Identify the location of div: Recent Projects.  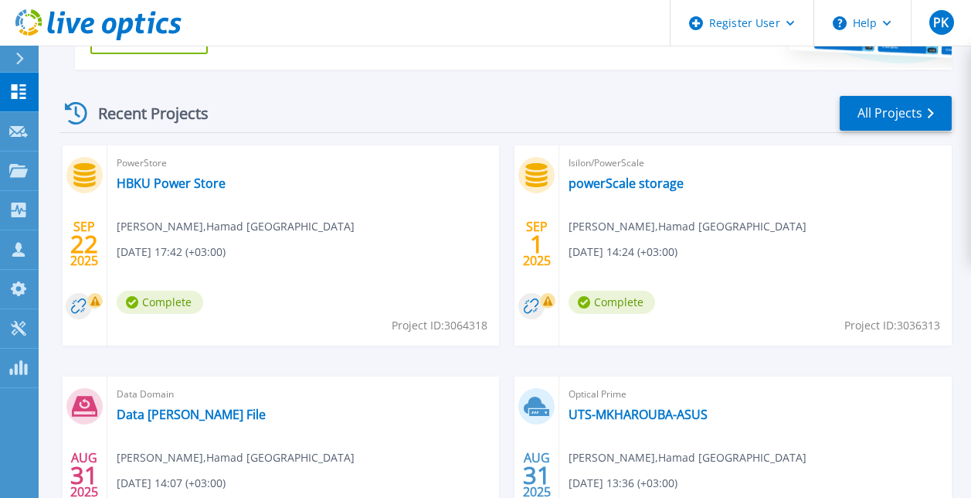
(144, 113).